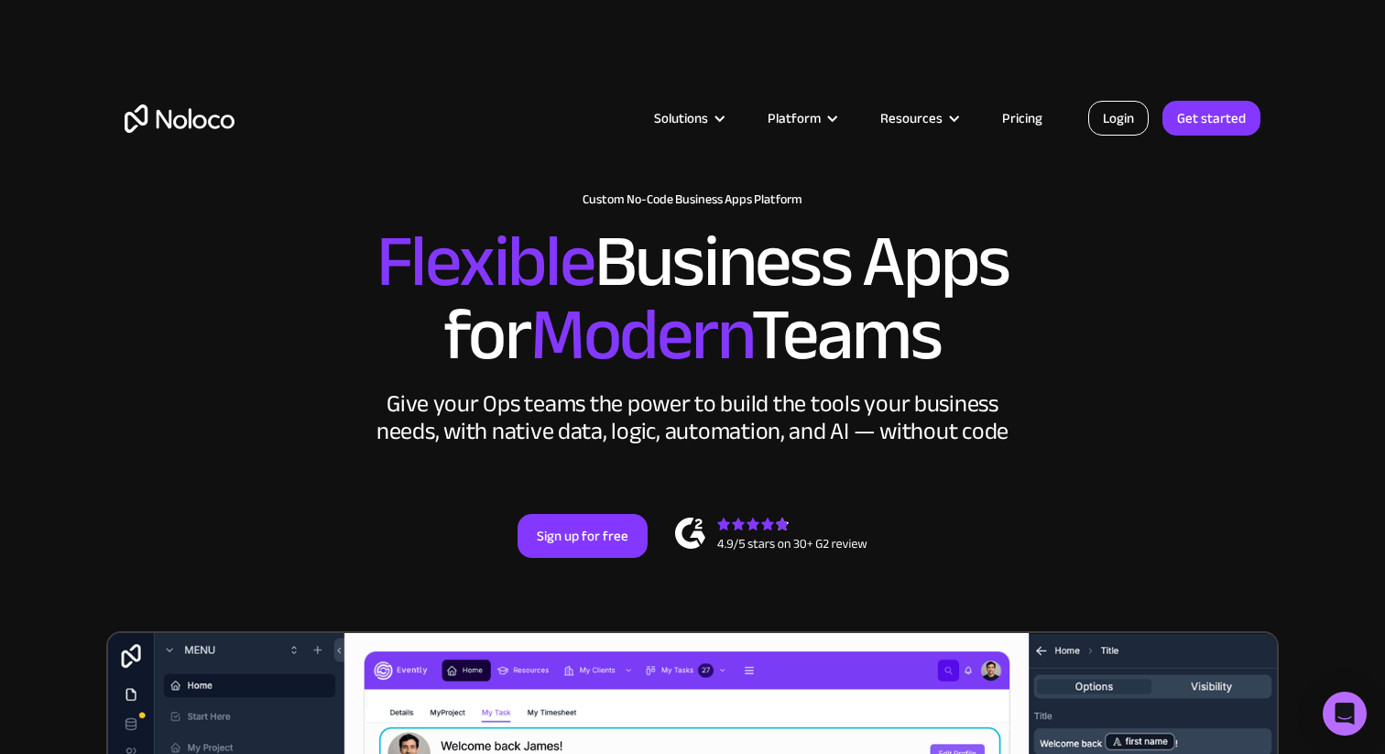  Describe the element at coordinates (693, 299) in the screenshot. I see `h2: Business Apps for Teams` at that location.